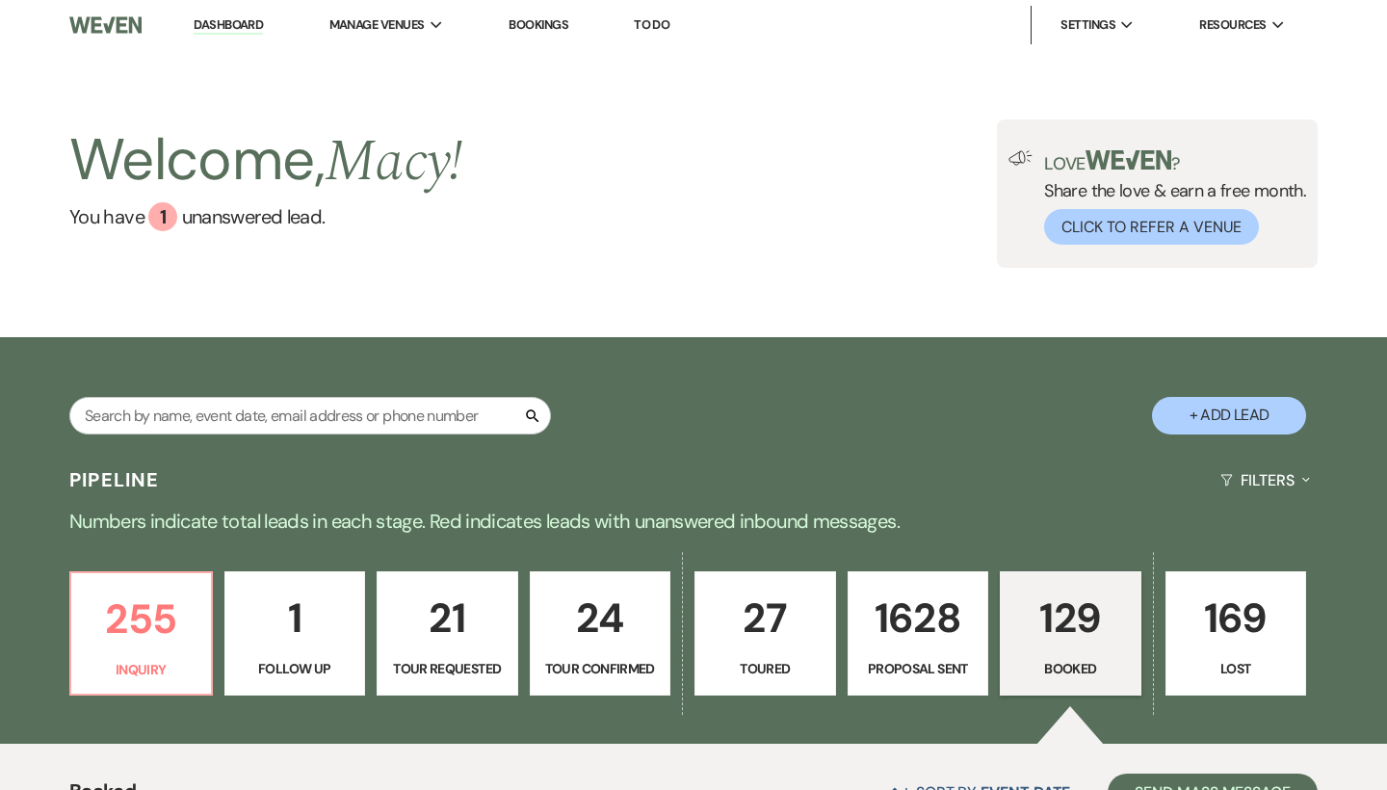 This screenshot has height=790, width=1387. What do you see at coordinates (600, 669) in the screenshot?
I see `p: Tour Confirmed` at bounding box center [600, 669].